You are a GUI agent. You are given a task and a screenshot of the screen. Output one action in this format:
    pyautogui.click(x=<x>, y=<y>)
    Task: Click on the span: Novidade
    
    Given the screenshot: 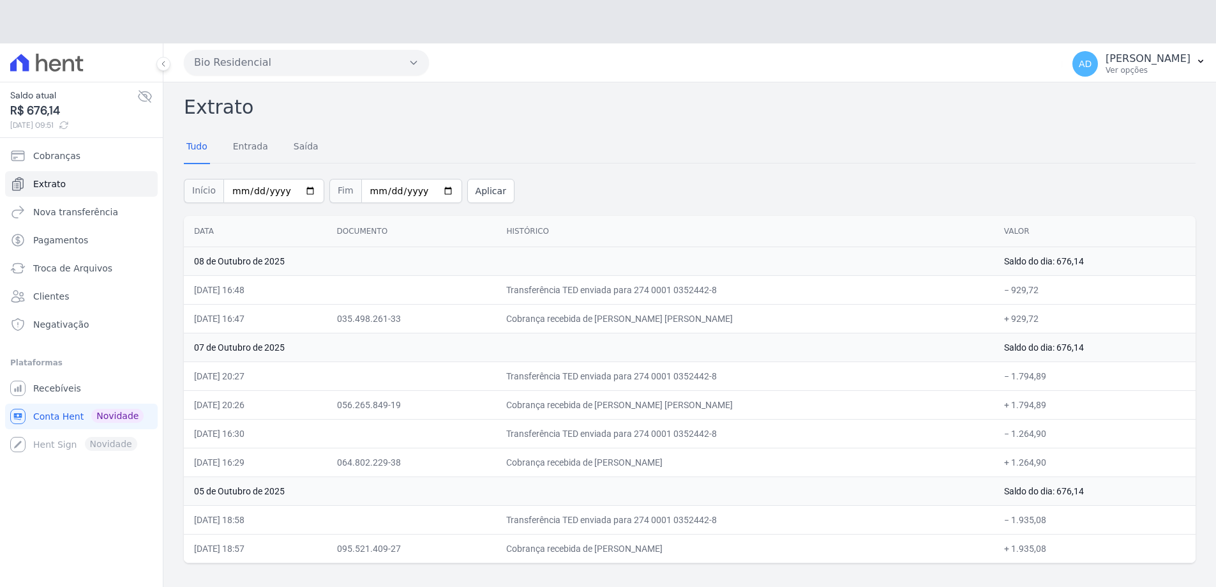 What is the action you would take?
    pyautogui.click(x=117, y=416)
    